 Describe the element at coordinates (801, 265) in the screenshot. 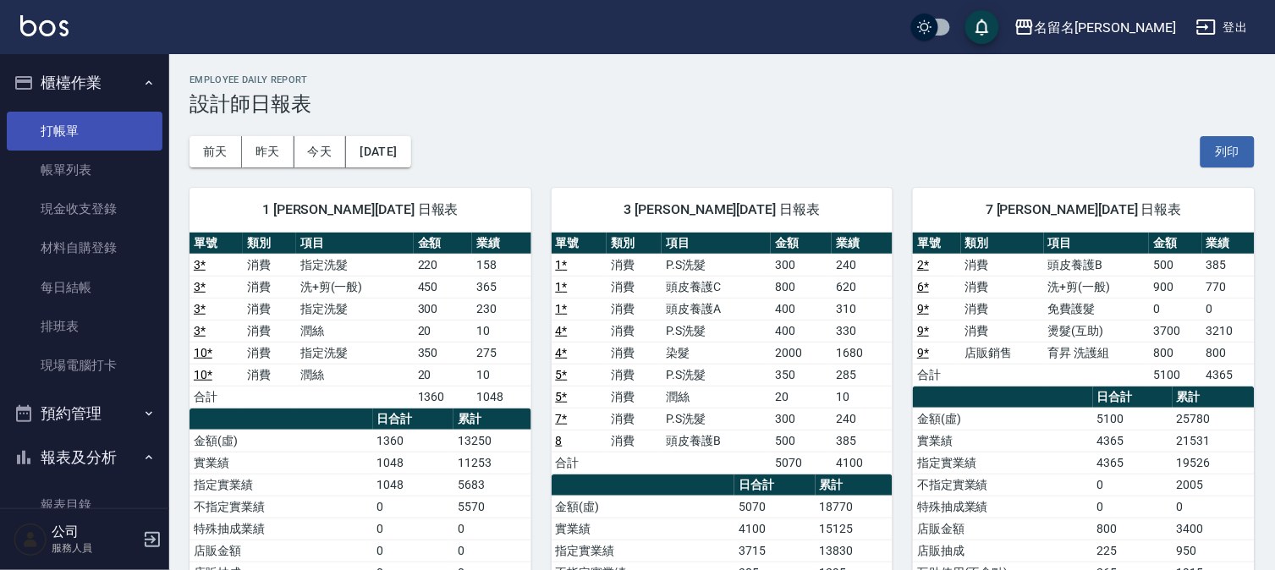

I see `td: 300` at that location.